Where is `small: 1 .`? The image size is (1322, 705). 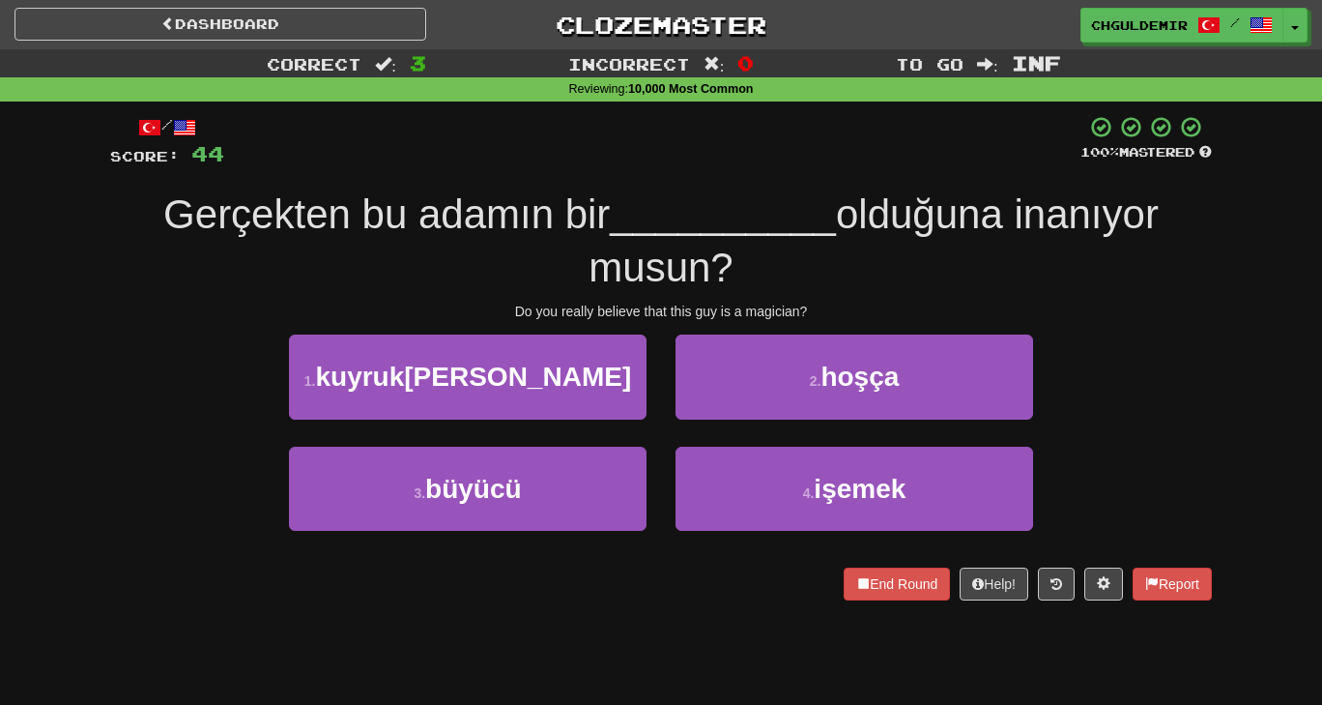 small: 1 . is located at coordinates (310, 381).